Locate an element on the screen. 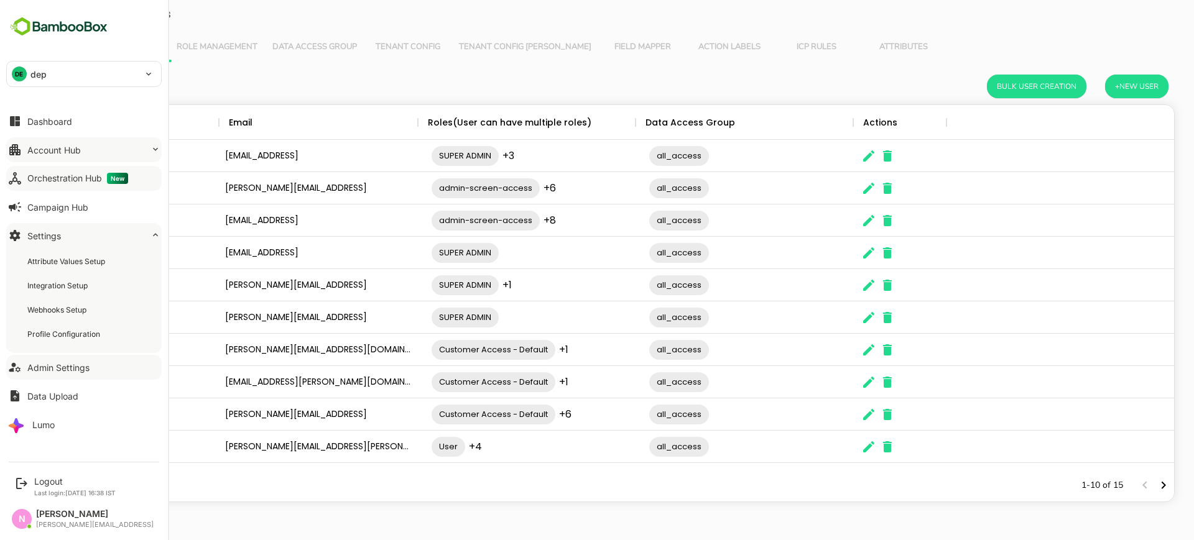 The image size is (1194, 540). div: Account Hub is located at coordinates (54, 150).